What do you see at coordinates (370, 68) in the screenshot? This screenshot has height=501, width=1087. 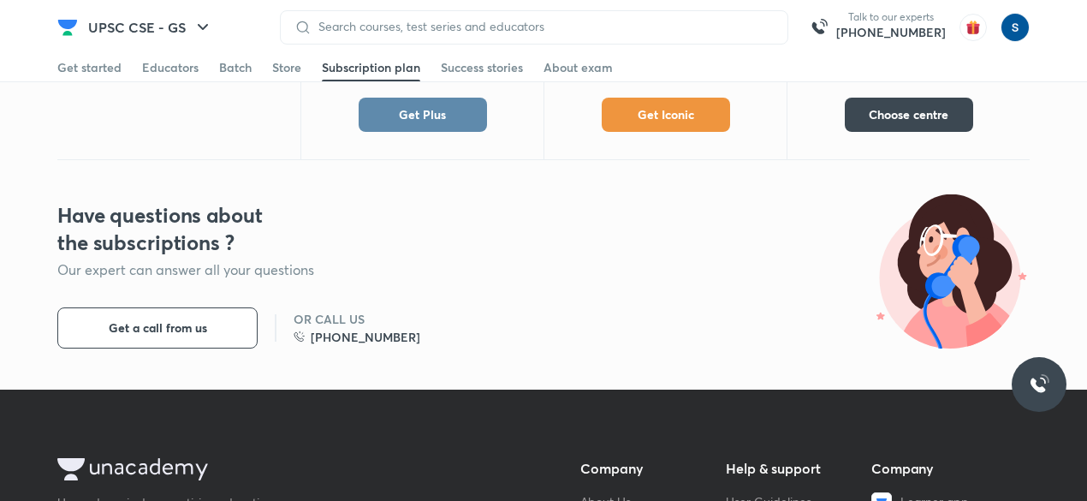 I see `div: Subscription plan` at bounding box center [370, 68].